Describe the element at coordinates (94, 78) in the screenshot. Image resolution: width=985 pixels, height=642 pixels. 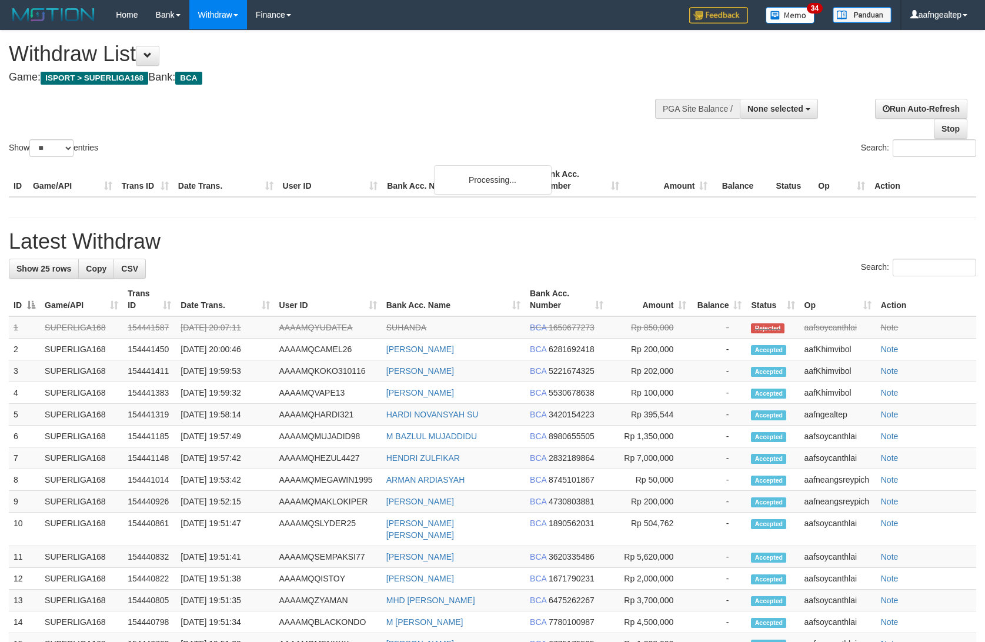
I see `span: ISPORT > SUPERLIGA168` at that location.